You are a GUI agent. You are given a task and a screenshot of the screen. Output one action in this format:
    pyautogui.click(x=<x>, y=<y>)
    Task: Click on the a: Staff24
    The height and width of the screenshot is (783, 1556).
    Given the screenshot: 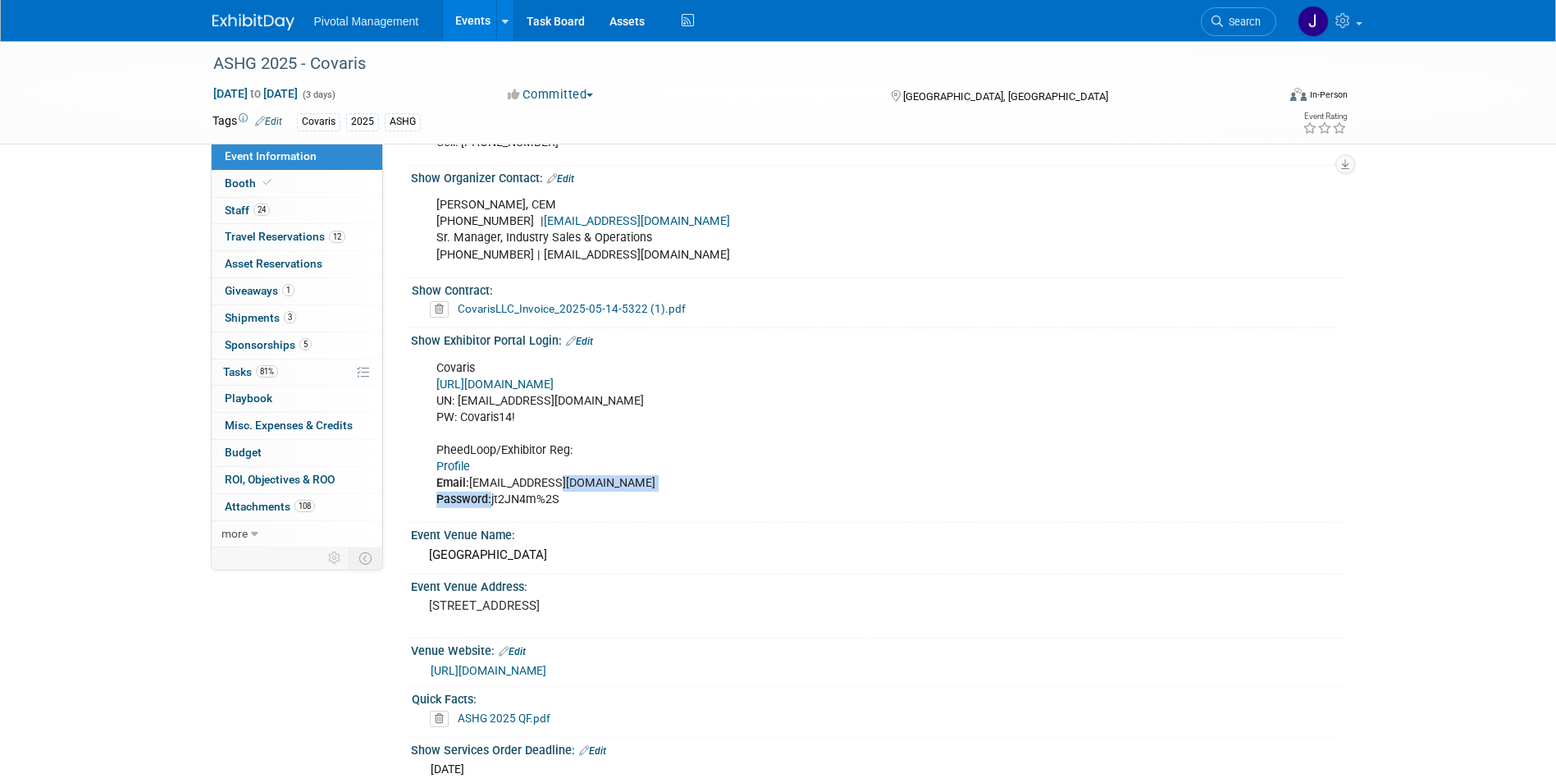 What is the action you would take?
    pyautogui.click(x=297, y=211)
    